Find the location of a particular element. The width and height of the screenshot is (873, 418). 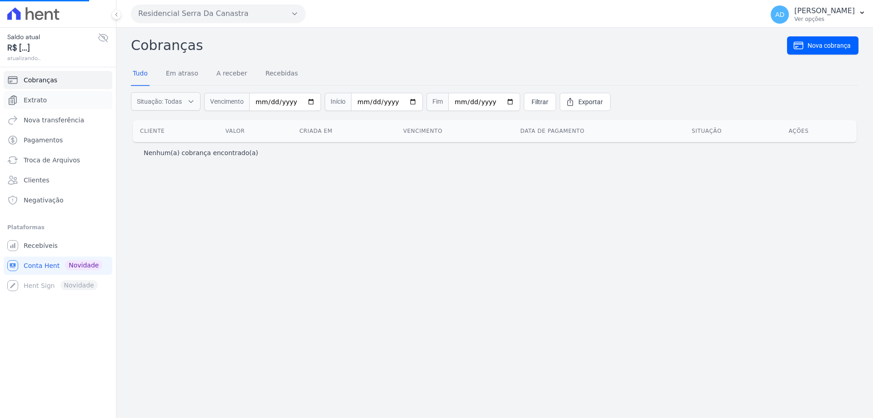

span: atualizando... is located at coordinates (52, 58).